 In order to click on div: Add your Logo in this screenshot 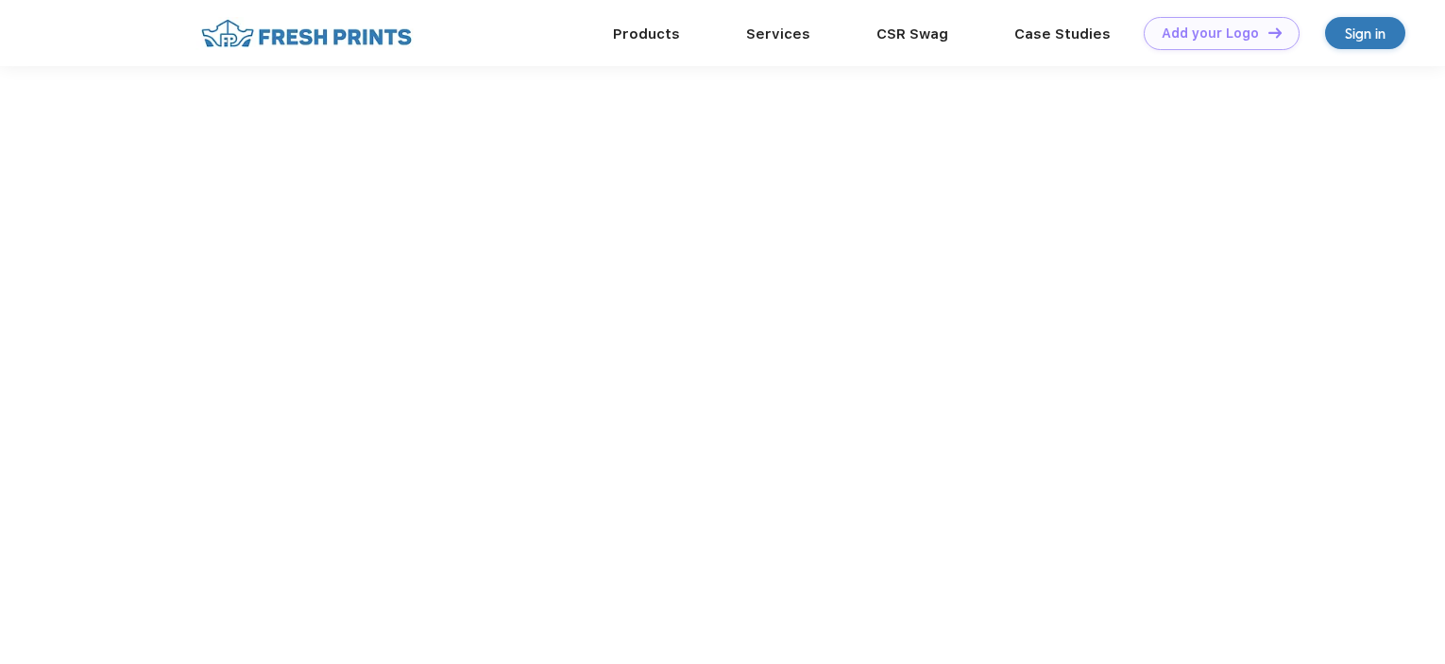, I will do `click(1209, 33)`.